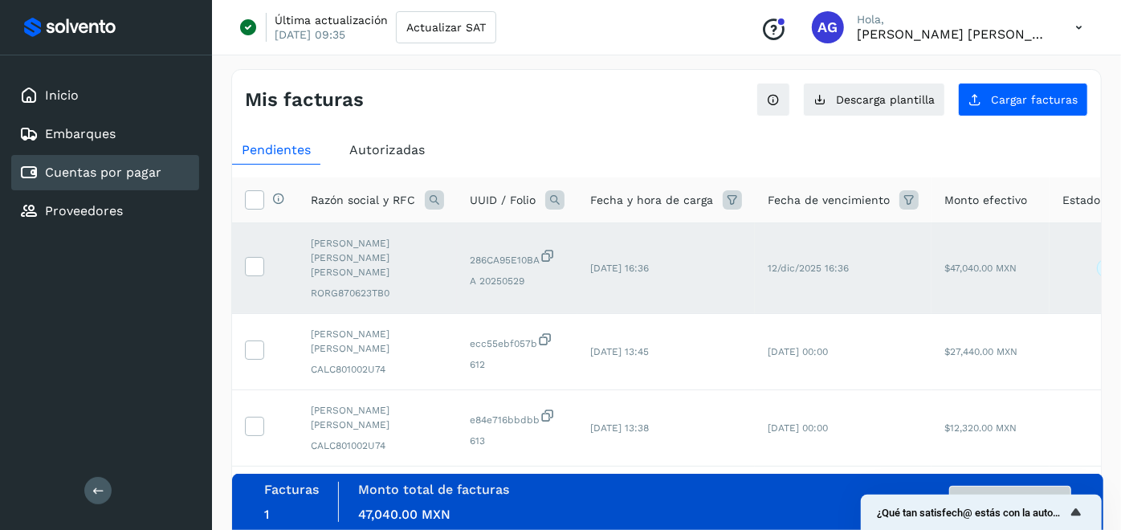  Describe the element at coordinates (331, 20) in the screenshot. I see `p: Última actualización` at that location.